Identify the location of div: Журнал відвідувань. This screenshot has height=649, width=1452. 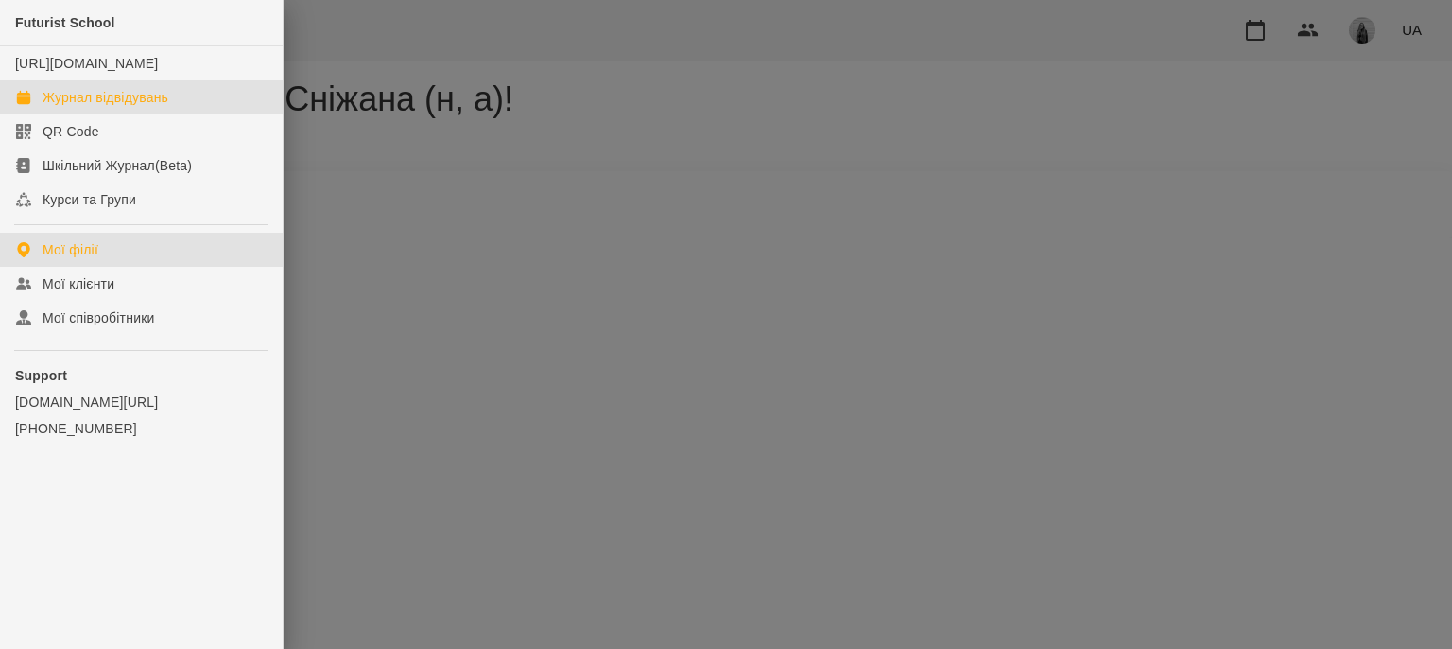
(105, 97).